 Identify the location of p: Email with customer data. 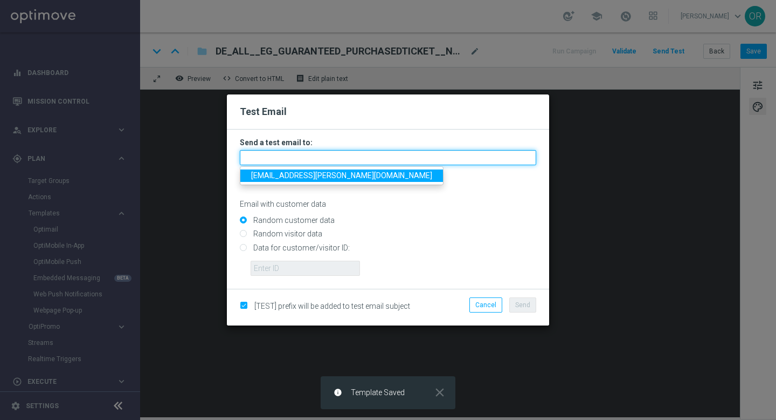
(388, 204).